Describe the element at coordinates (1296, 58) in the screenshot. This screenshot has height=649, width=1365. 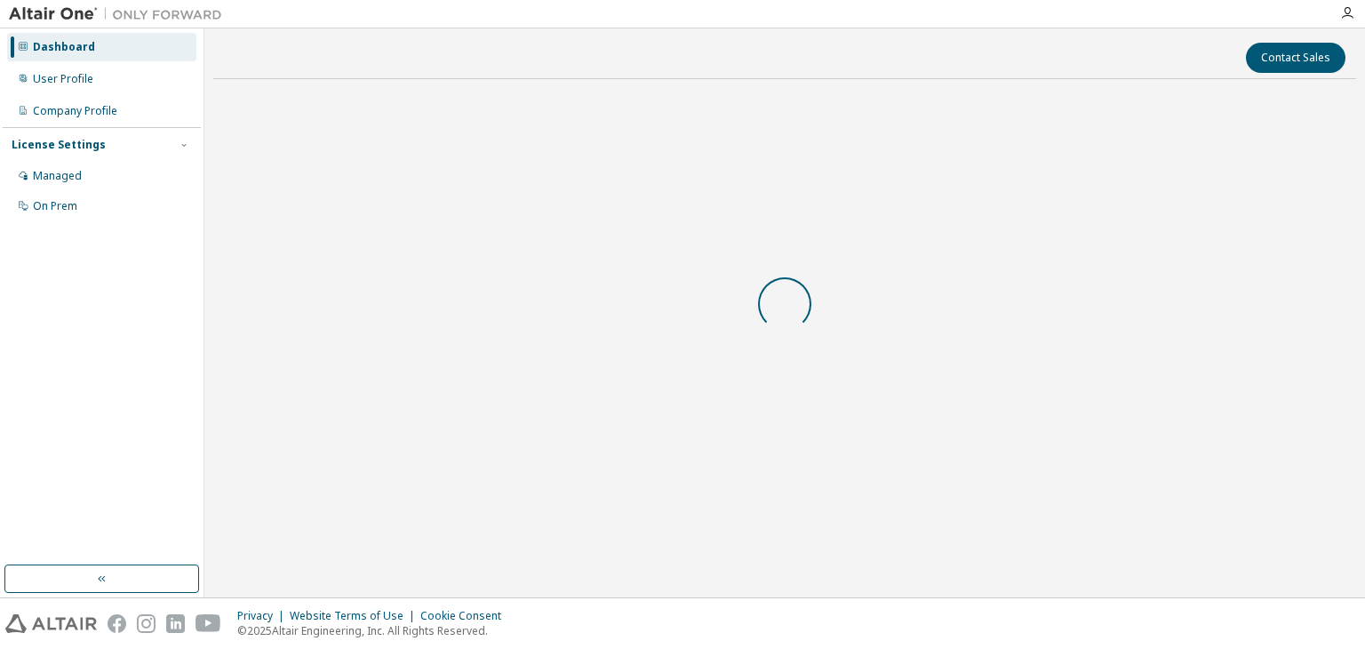
I see `button: Contact Sales` at that location.